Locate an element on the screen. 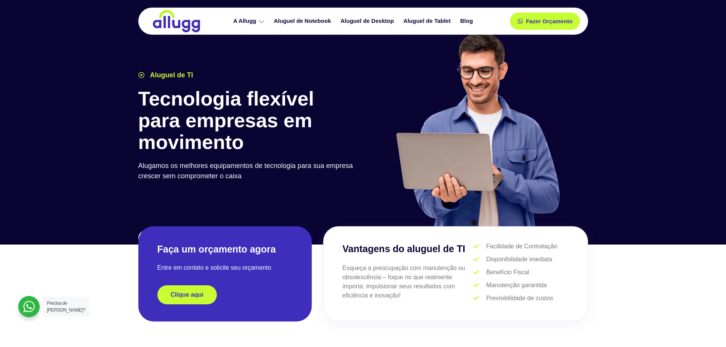  h1: Tecnologia flexível para empresas em movimento is located at coordinates (249, 121).